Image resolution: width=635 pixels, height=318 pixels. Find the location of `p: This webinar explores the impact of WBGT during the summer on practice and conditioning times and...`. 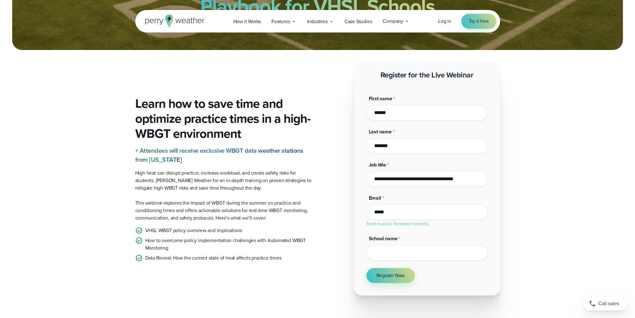

p: This webinar explores the impact of WBGT during the summer on practice and conditioning times and... is located at coordinates (224, 211).